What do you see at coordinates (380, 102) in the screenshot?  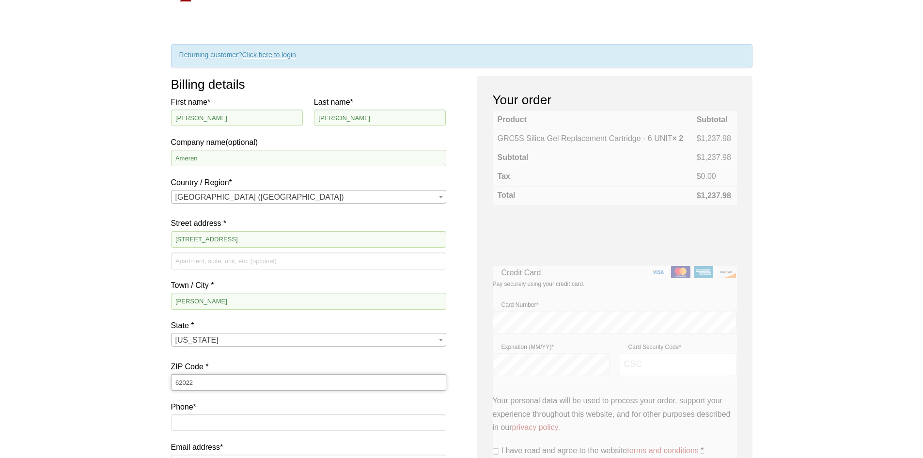 I see `label: Last name` at bounding box center [380, 102].